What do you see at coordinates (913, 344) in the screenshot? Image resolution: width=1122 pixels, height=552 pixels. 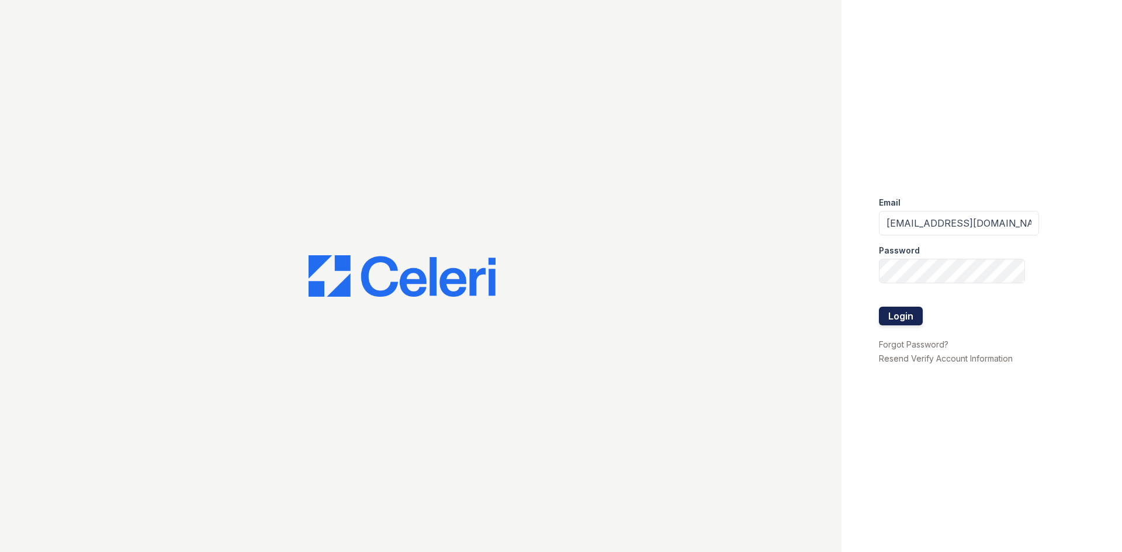 I see `a: Forgot Password?` at bounding box center [913, 344].